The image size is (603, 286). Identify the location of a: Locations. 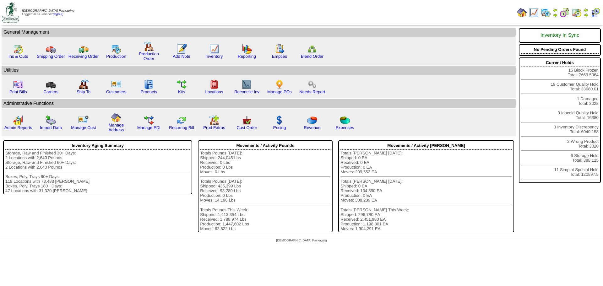
(214, 92).